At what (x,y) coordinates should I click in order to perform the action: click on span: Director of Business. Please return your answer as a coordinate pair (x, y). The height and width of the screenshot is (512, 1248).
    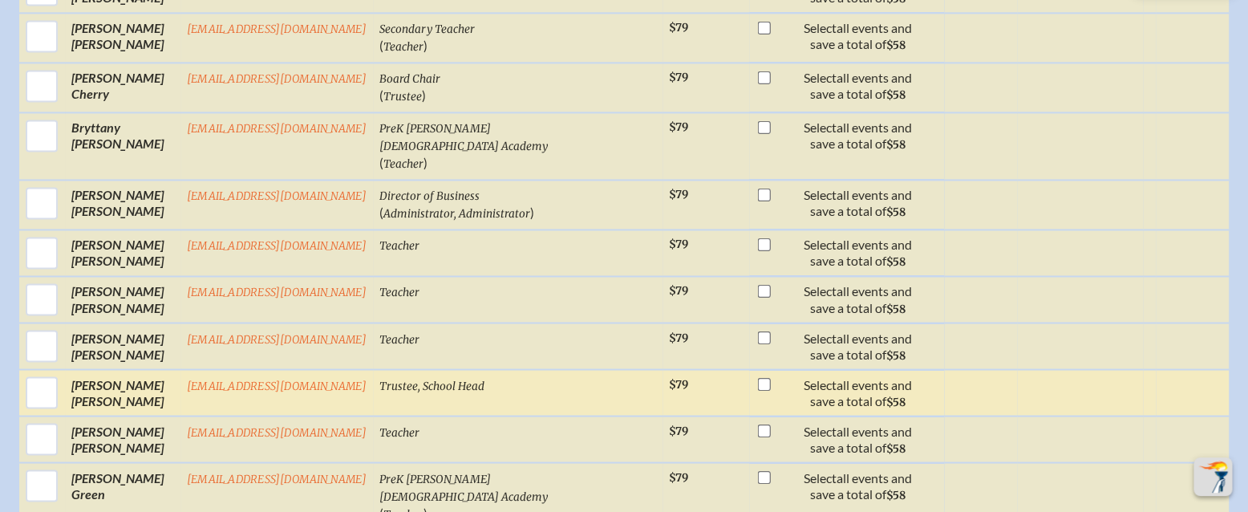
    Looking at the image, I should click on (429, 196).